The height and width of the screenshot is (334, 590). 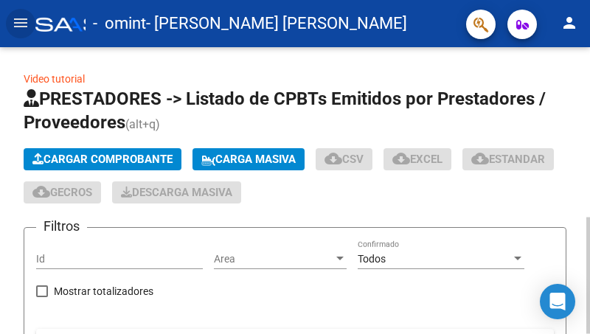 I want to click on button: Gecros, so click(x=62, y=192).